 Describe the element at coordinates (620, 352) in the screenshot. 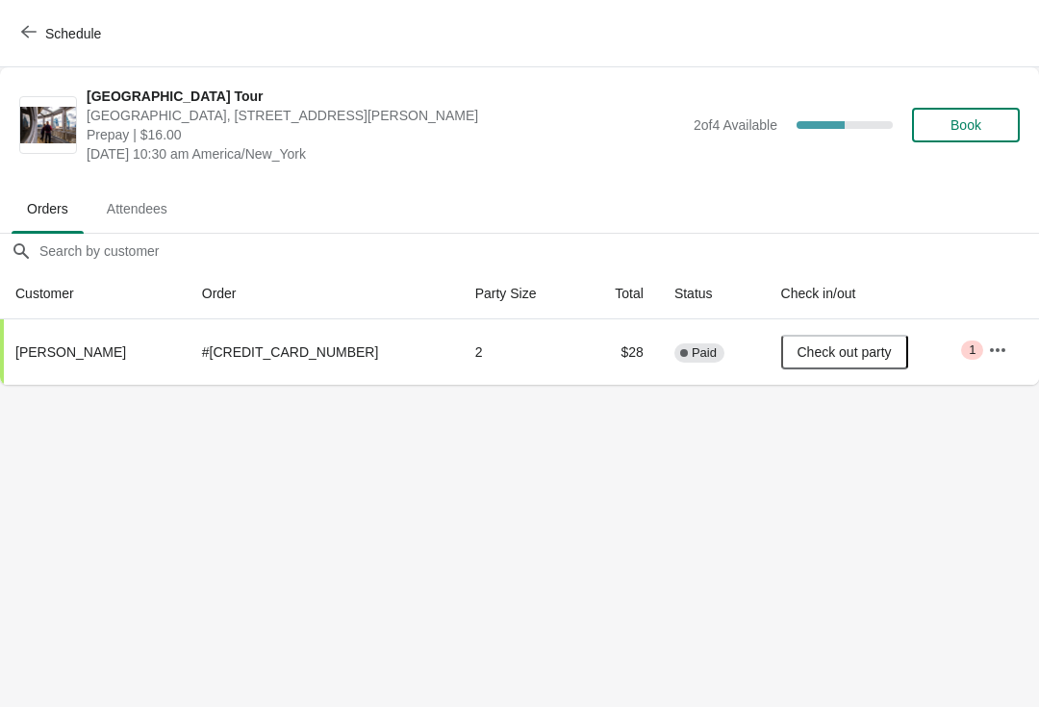

I see `td: $28` at that location.